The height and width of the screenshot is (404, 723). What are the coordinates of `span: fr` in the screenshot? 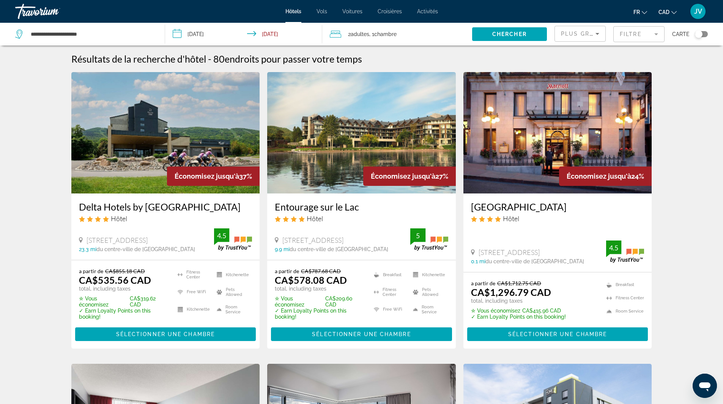 It's located at (636, 12).